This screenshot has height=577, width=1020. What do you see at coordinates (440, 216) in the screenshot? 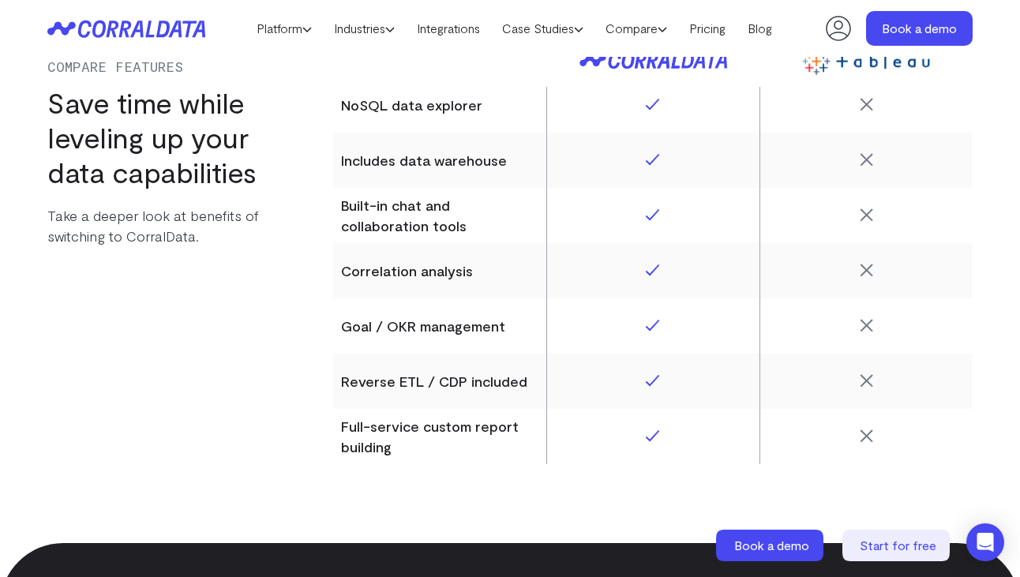
I see `th: Built-in chat and collaboration tools` at bounding box center [440, 216].